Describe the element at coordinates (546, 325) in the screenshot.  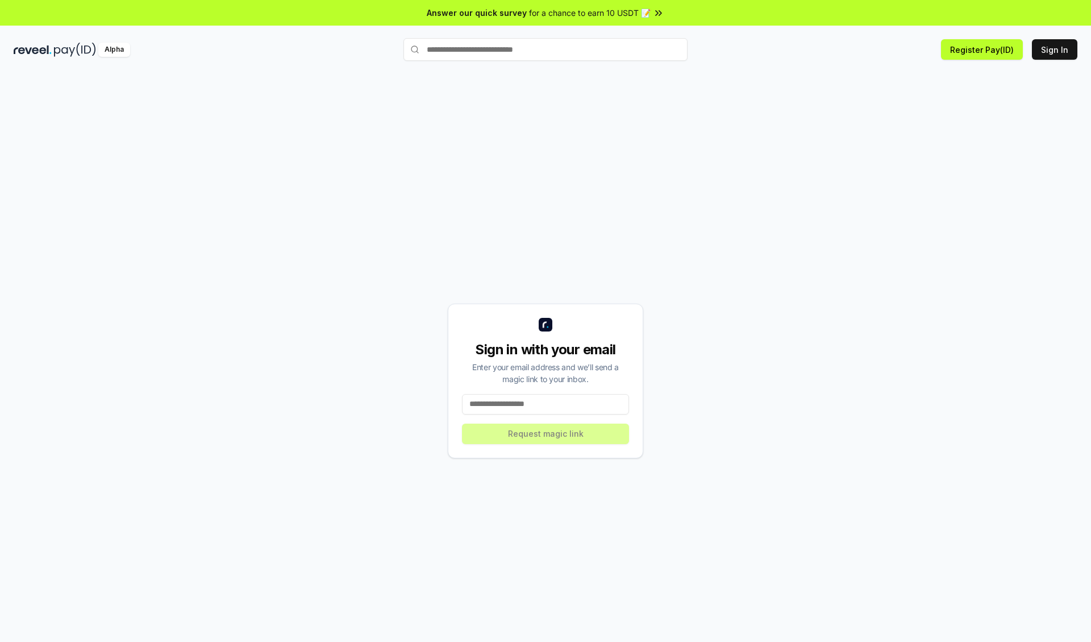
I see `img: logo_small` at that location.